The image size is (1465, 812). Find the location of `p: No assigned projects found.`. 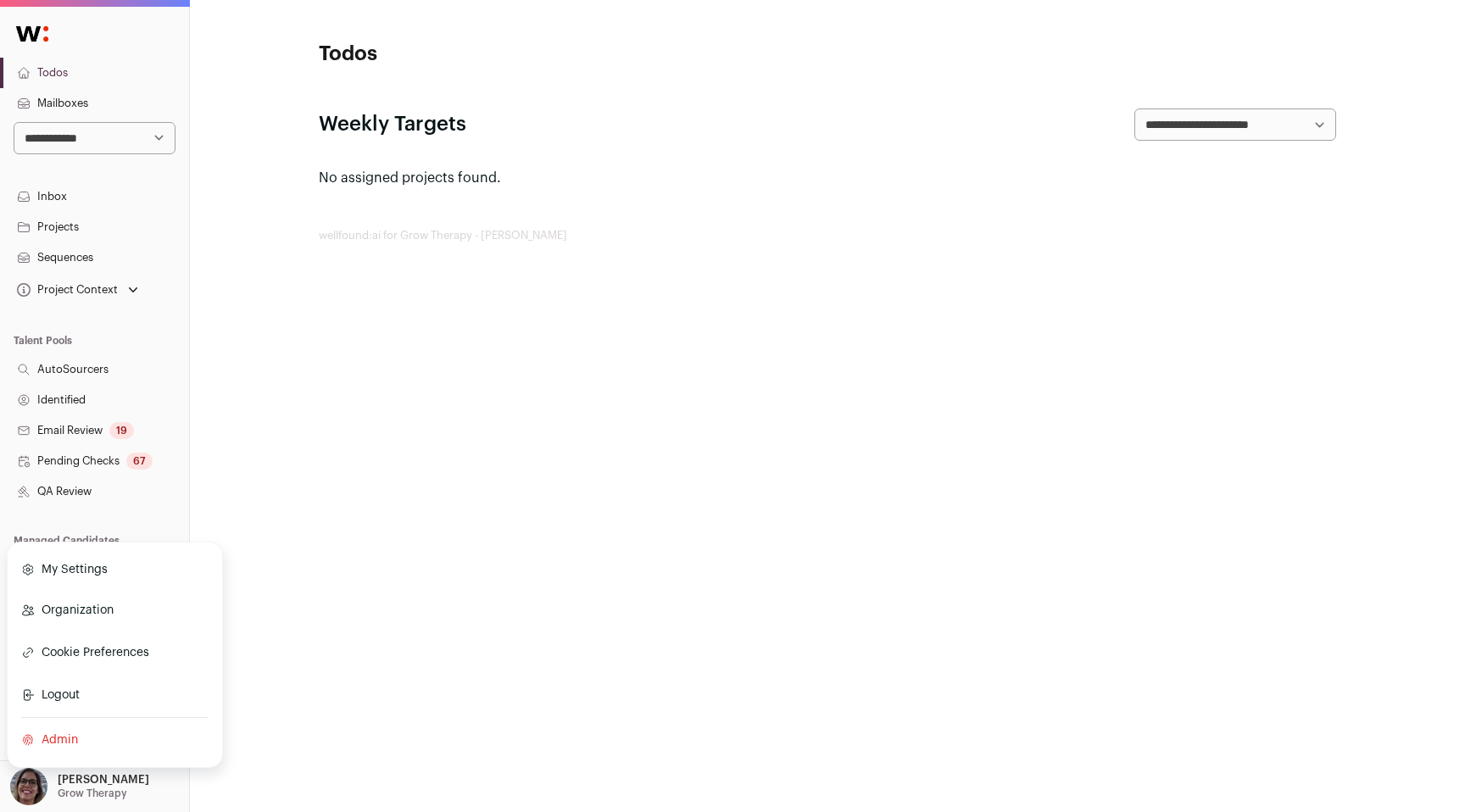

p: No assigned projects found. is located at coordinates (828, 178).